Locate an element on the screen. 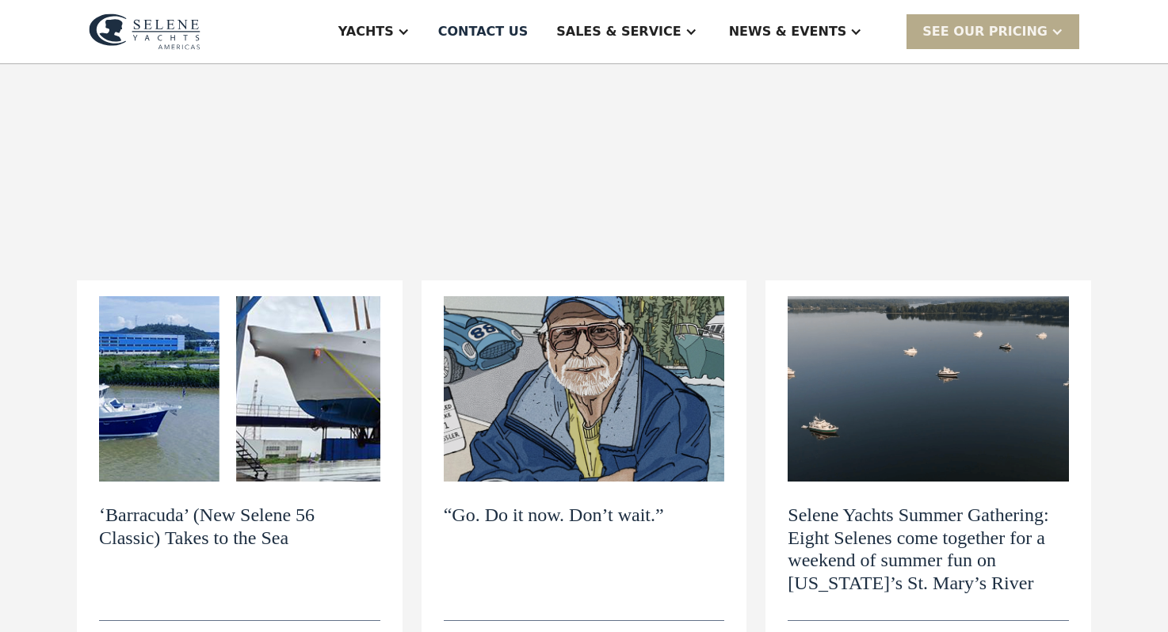  img: “Go. Do it now. Don’t wait.” is located at coordinates (584, 389).